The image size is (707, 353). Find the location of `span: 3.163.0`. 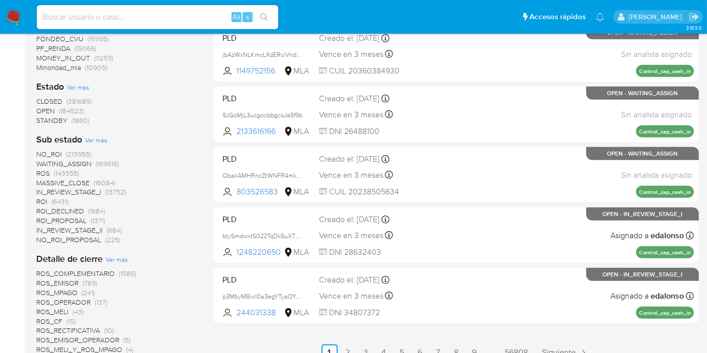

span: 3.163.0 is located at coordinates (694, 28).